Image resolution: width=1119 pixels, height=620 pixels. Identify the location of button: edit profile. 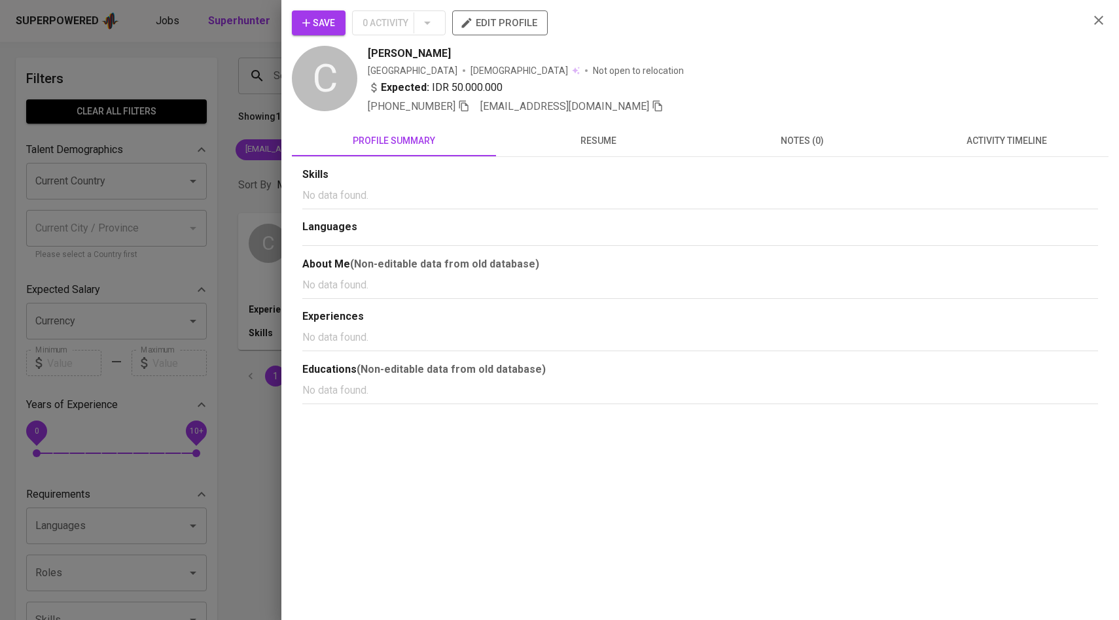
(500, 23).